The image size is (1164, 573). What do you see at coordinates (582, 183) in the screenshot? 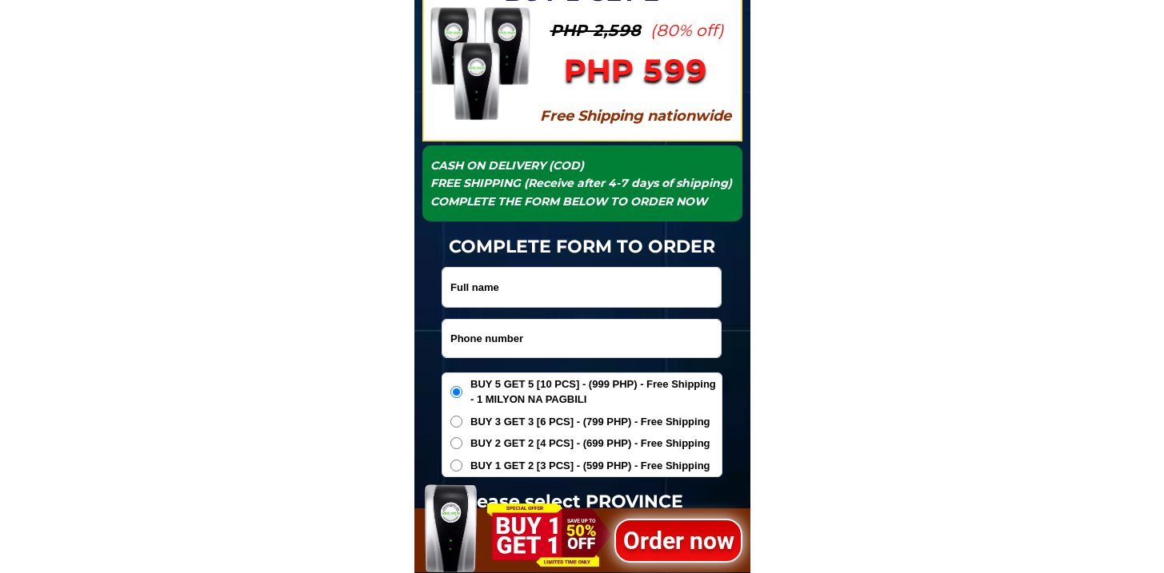
I see `h1: CASH ON DELIVERY (COD) FREE SHIPPING (Receive after 4-7 days of shipping) COMPLETE THE FORM BELOW...` at bounding box center [582, 183].